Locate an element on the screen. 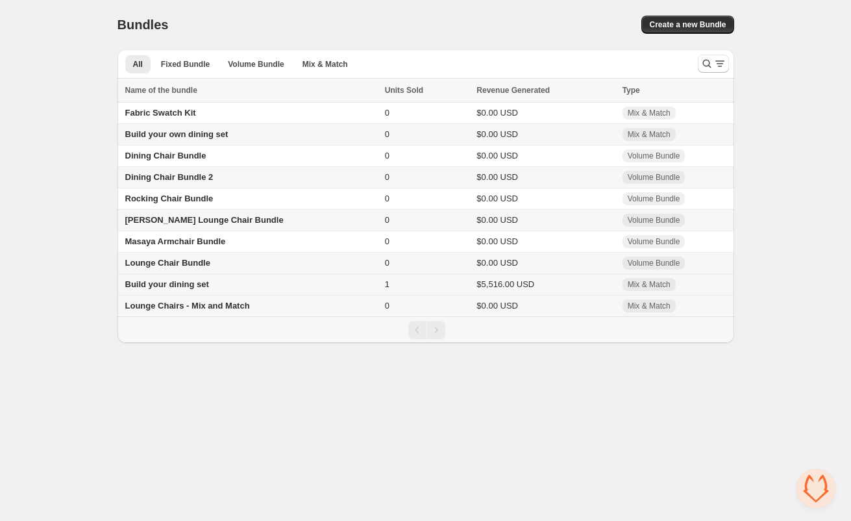 The height and width of the screenshot is (521, 851). button: Search and filter results is located at coordinates (713, 64).